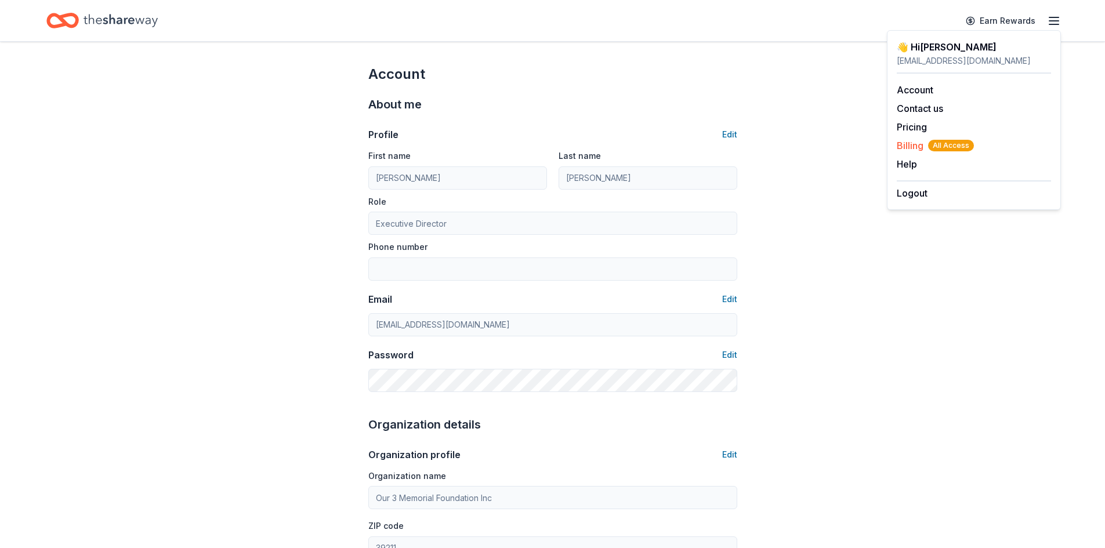 The width and height of the screenshot is (1105, 548). What do you see at coordinates (912, 193) in the screenshot?
I see `button: Logout` at bounding box center [912, 193].